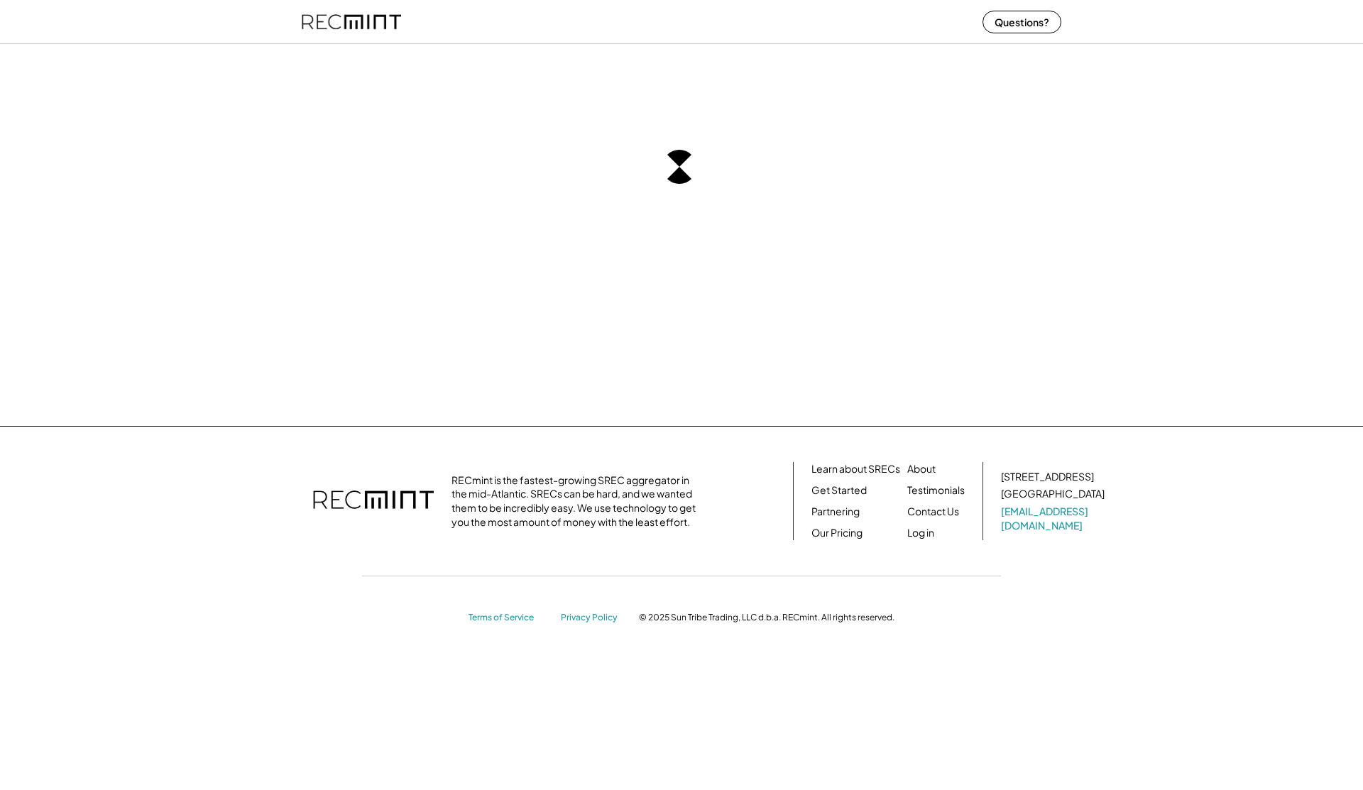  What do you see at coordinates (507, 617) in the screenshot?
I see `a: Terms of Service` at bounding box center [507, 617].